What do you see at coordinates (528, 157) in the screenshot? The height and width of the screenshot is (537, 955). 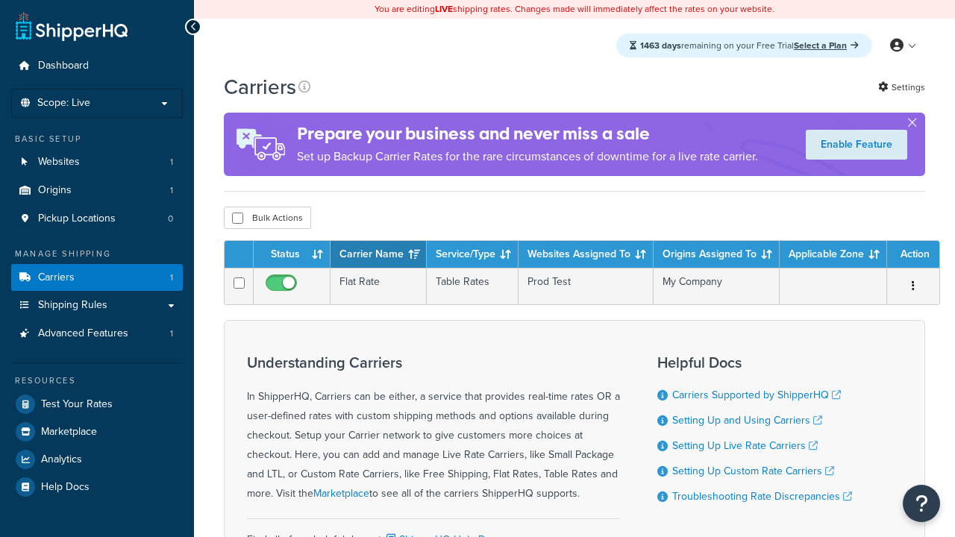 I see `p: Set up Backup Carrier Rates for the rare circumstances of downtime for a live rate carrier.` at bounding box center [528, 157].